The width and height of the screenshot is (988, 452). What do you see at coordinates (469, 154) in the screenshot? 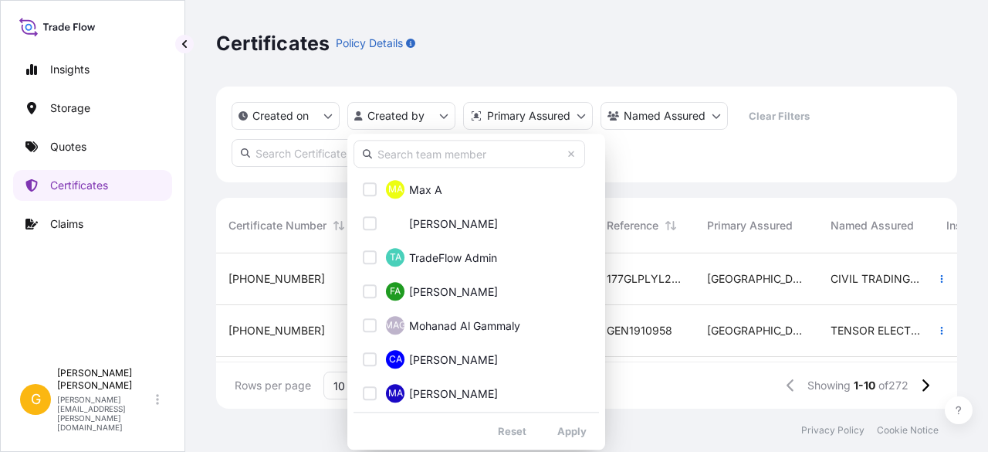
I see `input: Search team member` at bounding box center [469, 154].